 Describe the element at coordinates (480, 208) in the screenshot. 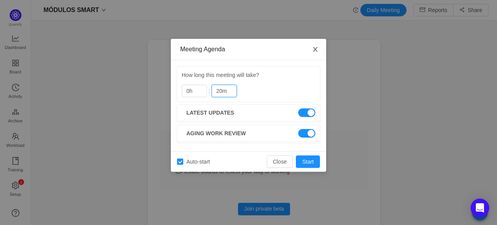

I see `div: Open Intercom Messenger` at that location.